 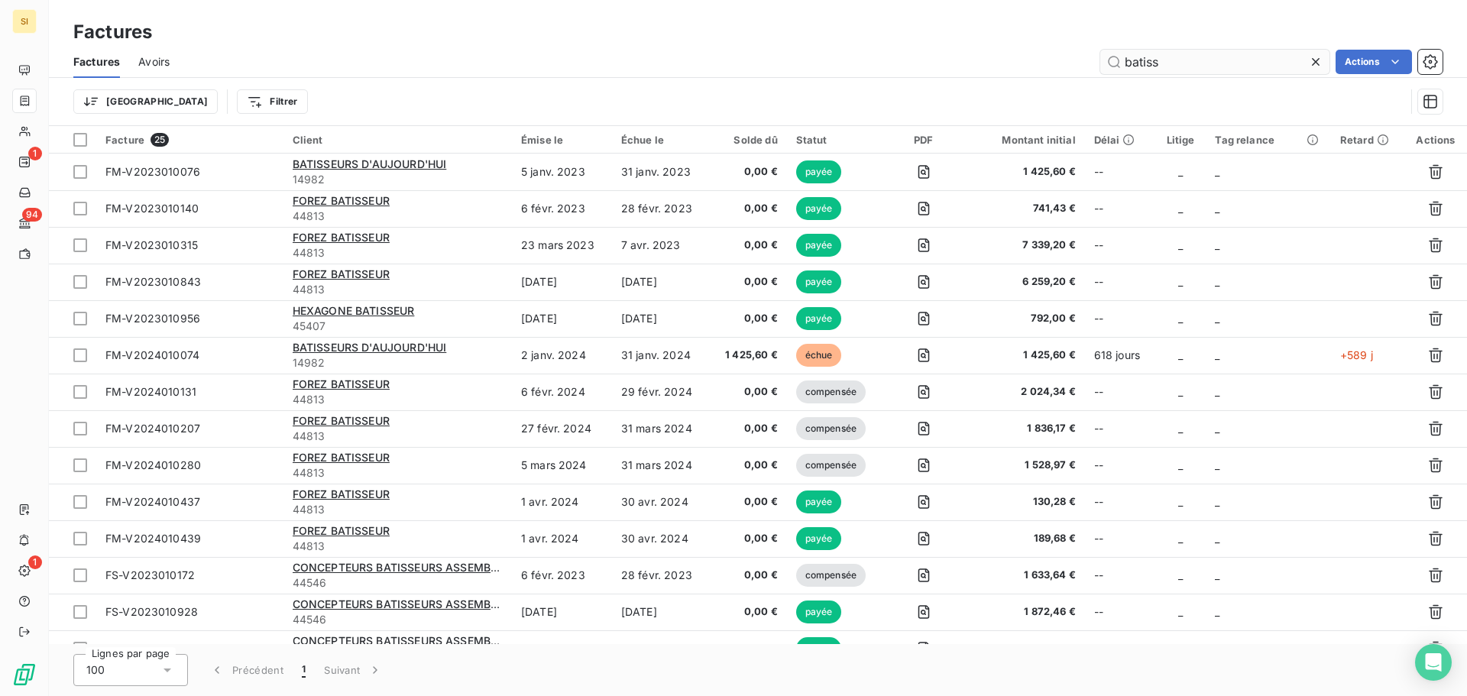 What do you see at coordinates (353, 670) in the screenshot?
I see `button: Suivant` at bounding box center [353, 670].